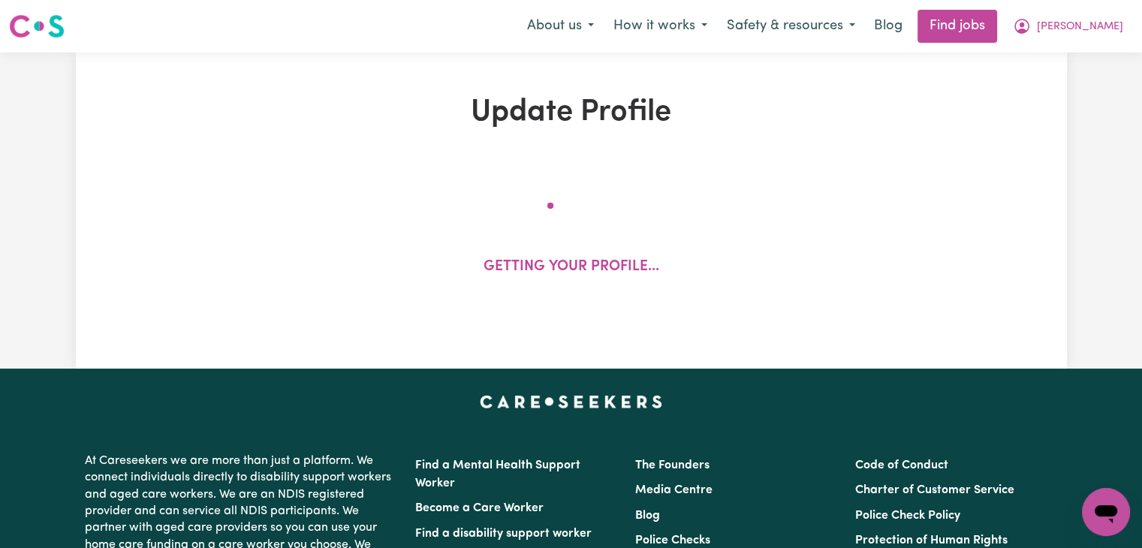 This screenshot has width=1142, height=548. What do you see at coordinates (672, 466) in the screenshot?
I see `a: The Founders` at bounding box center [672, 466].